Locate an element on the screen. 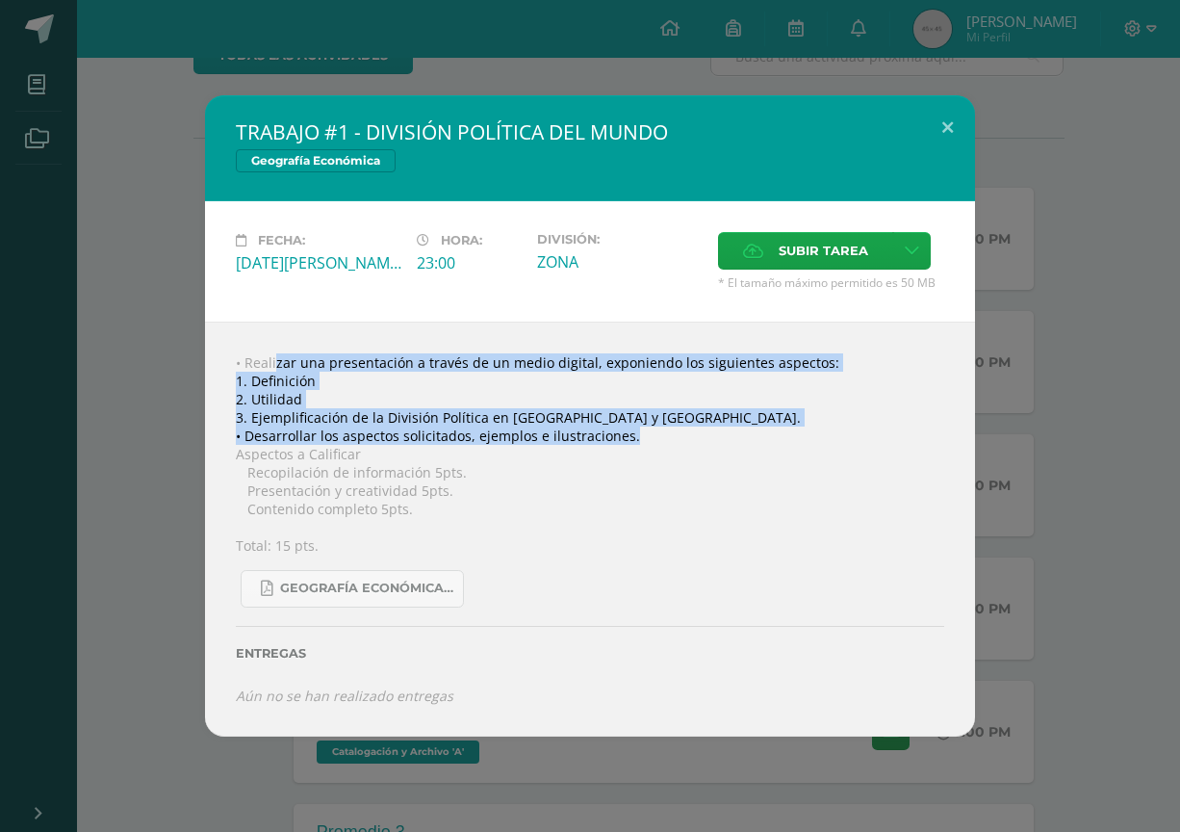 The image size is (1180, 832). span: Subir tarea is located at coordinates (823, 250).